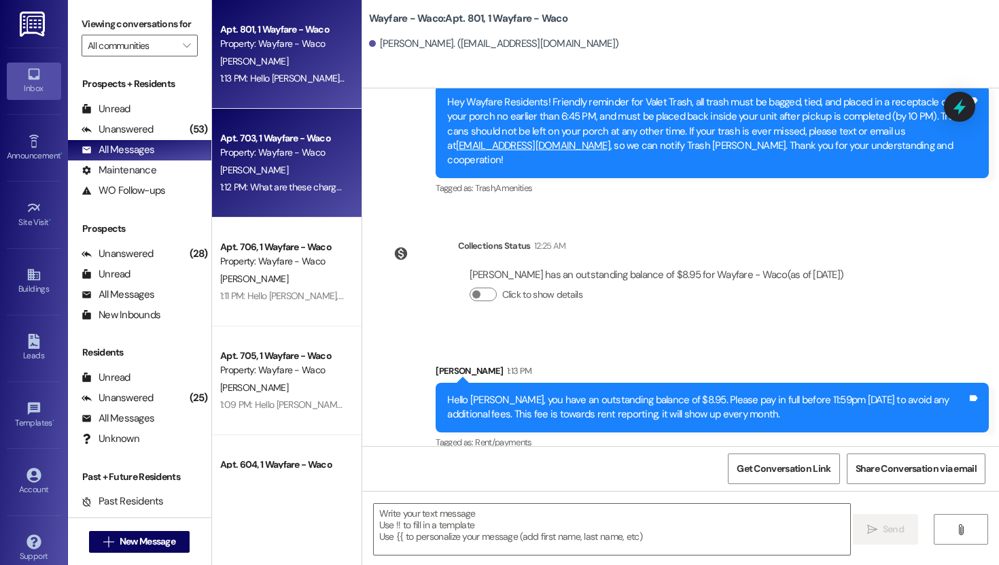  What do you see at coordinates (916, 468) in the screenshot?
I see `span: Share Conversation via email` at bounding box center [916, 468].